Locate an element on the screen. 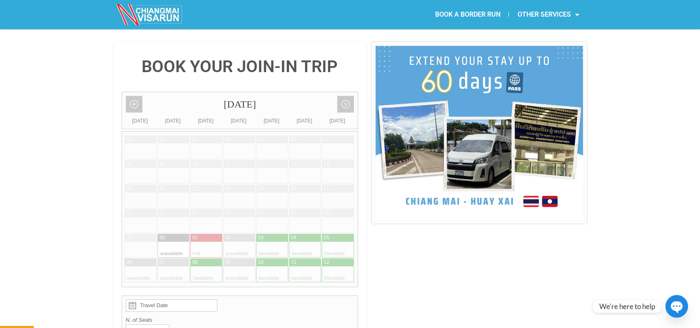 Image resolution: width=700 pixels, height=328 pixels. div: 18 is located at coordinates (228, 188).